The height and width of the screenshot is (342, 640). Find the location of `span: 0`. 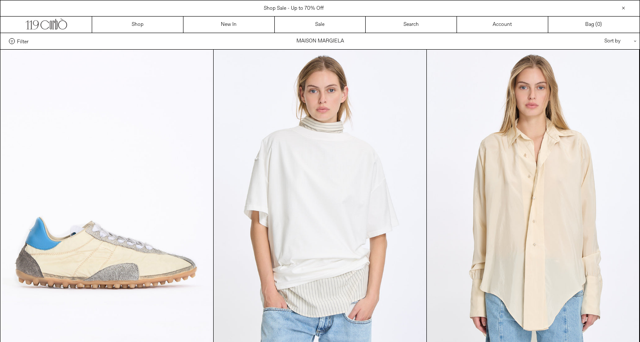

span: 0 is located at coordinates (598, 25).